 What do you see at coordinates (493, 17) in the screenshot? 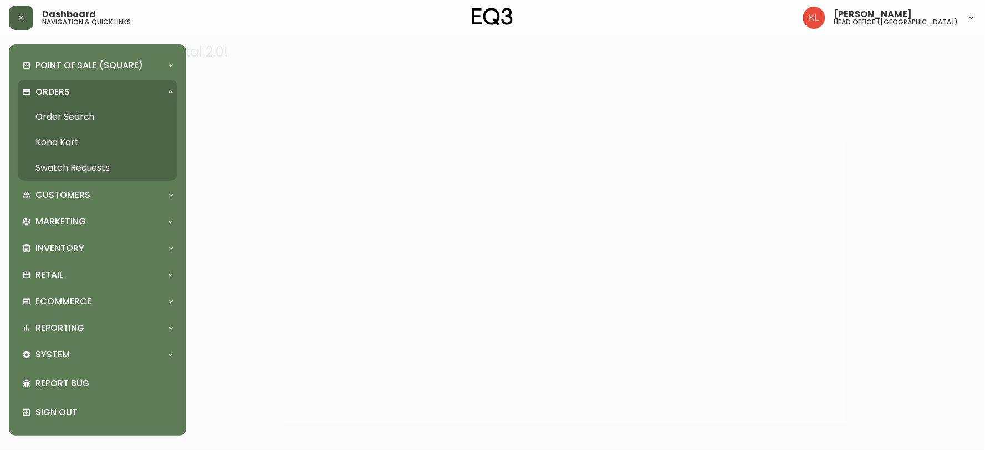
I see `img: logo` at bounding box center [493, 17].